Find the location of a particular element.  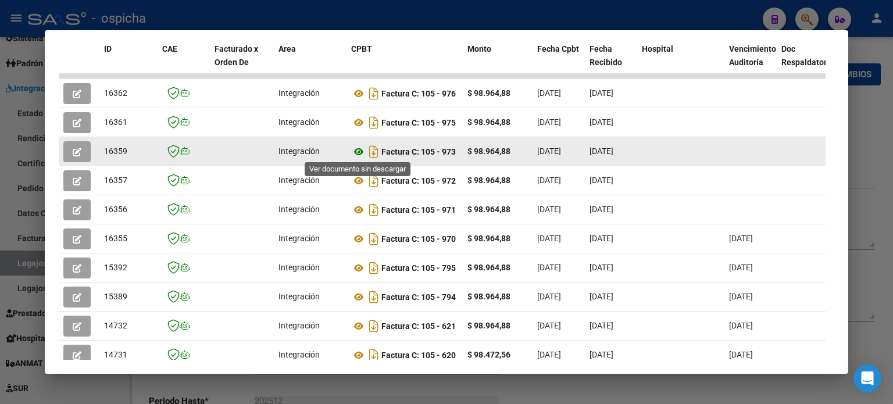

strong: Factura C: 105 - 620 is located at coordinates (418, 355).